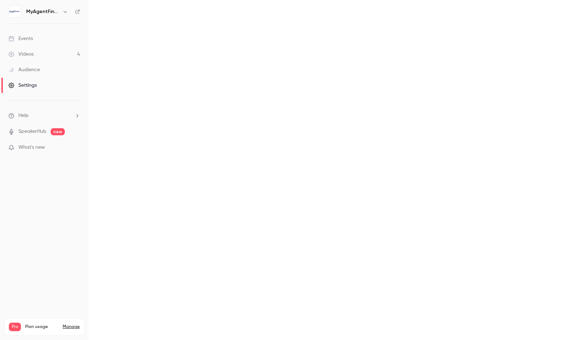 This screenshot has width=570, height=340. Describe the element at coordinates (32, 131) in the screenshot. I see `a: SpeakerHub` at that location.